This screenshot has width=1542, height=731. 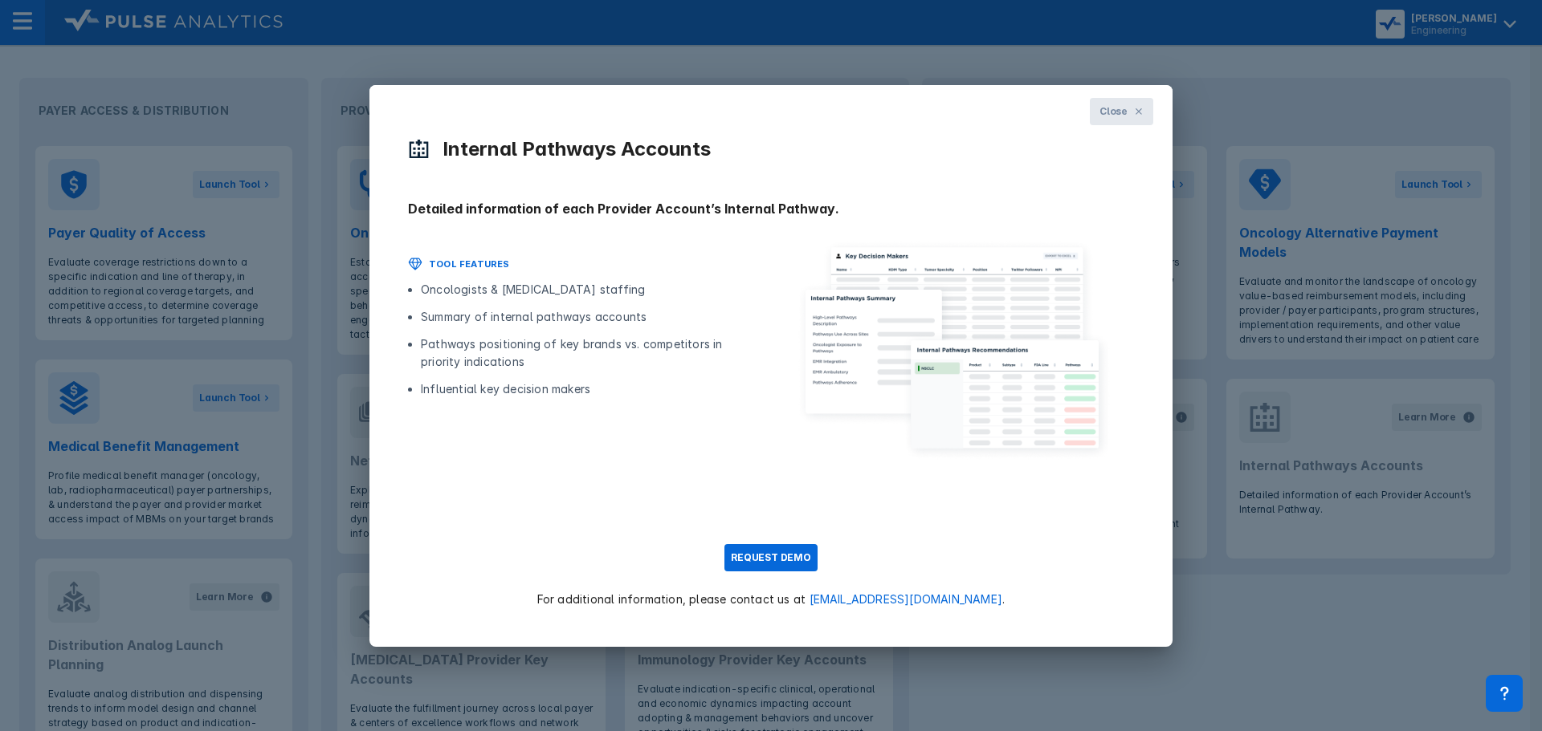 What do you see at coordinates (586, 353) in the screenshot?
I see `li: Pathways positioning of key brands vs. competitors in priority indications` at bounding box center [586, 353].